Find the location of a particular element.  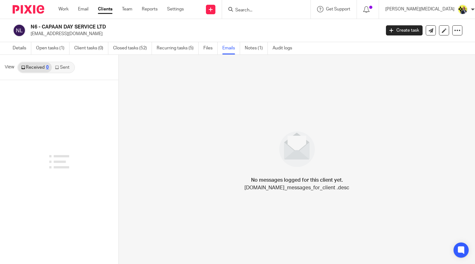

a: Clients is located at coordinates (105, 9).